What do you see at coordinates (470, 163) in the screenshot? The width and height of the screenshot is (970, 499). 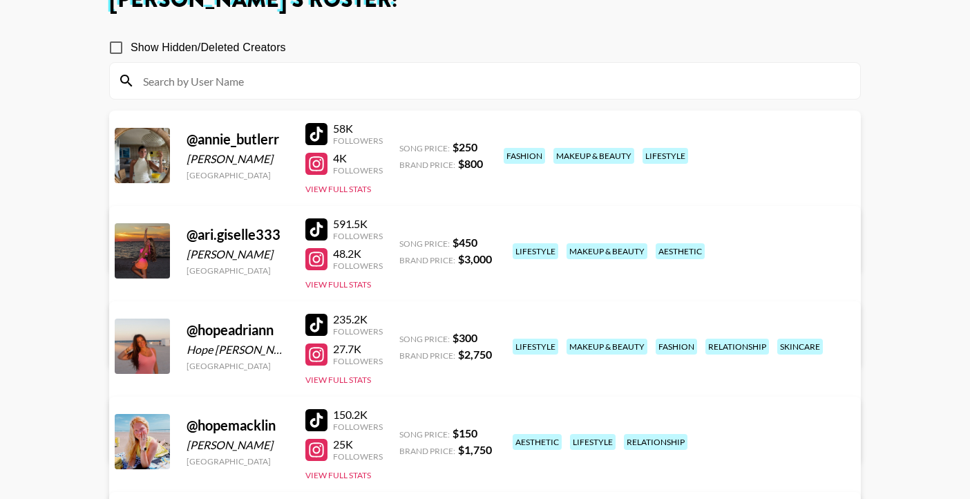 I see `strong: $ 800` at bounding box center [470, 163].